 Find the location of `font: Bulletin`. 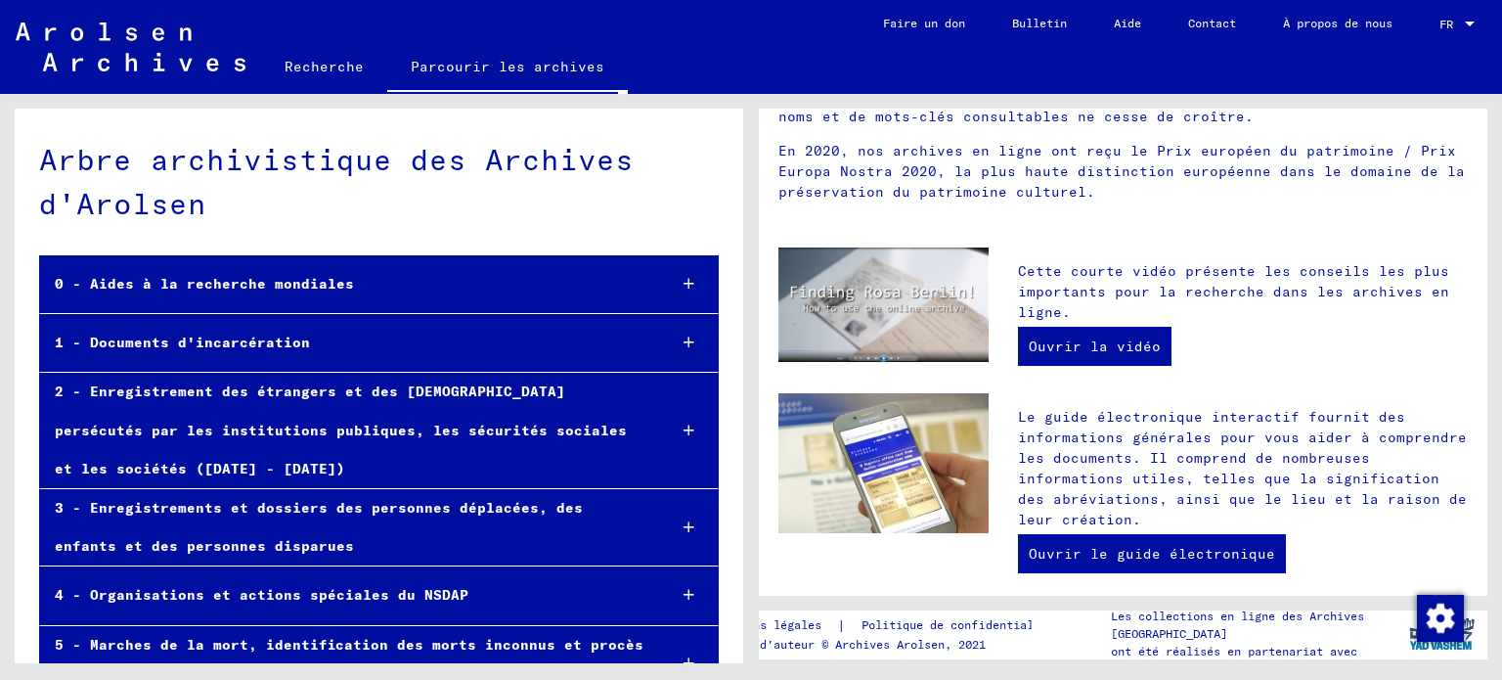

font: Bulletin is located at coordinates (1040, 22).